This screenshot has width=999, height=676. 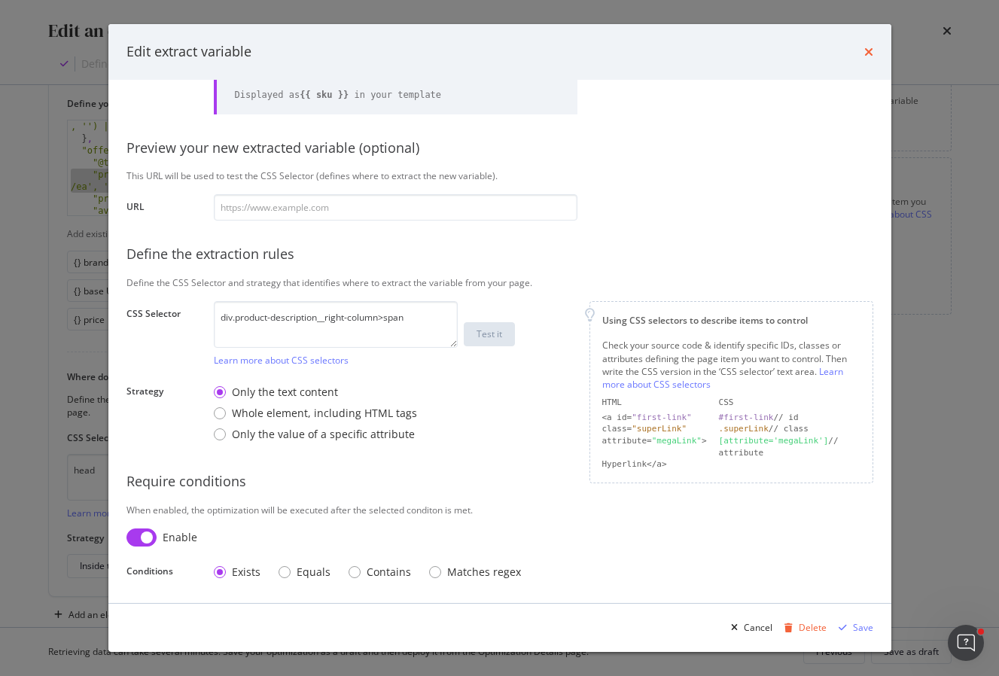 What do you see at coordinates (661, 417) in the screenshot?
I see `div: "first-link"` at bounding box center [661, 417].